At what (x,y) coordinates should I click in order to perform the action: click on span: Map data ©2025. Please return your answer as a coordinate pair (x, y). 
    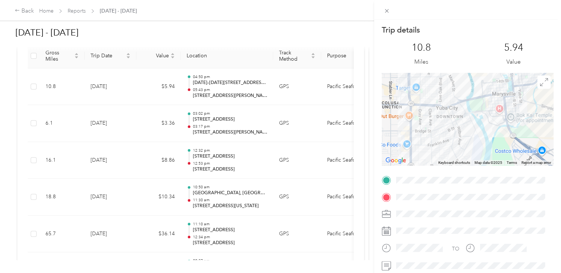
    Looking at the image, I should click on (488, 162).